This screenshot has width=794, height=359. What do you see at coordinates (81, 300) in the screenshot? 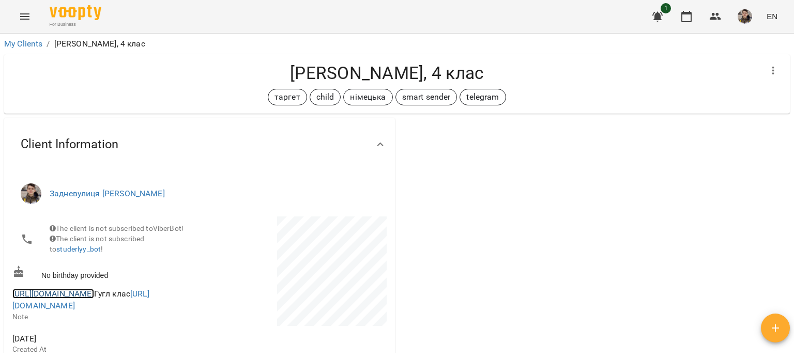
I see `span: Гугл клас` at bounding box center [81, 300].